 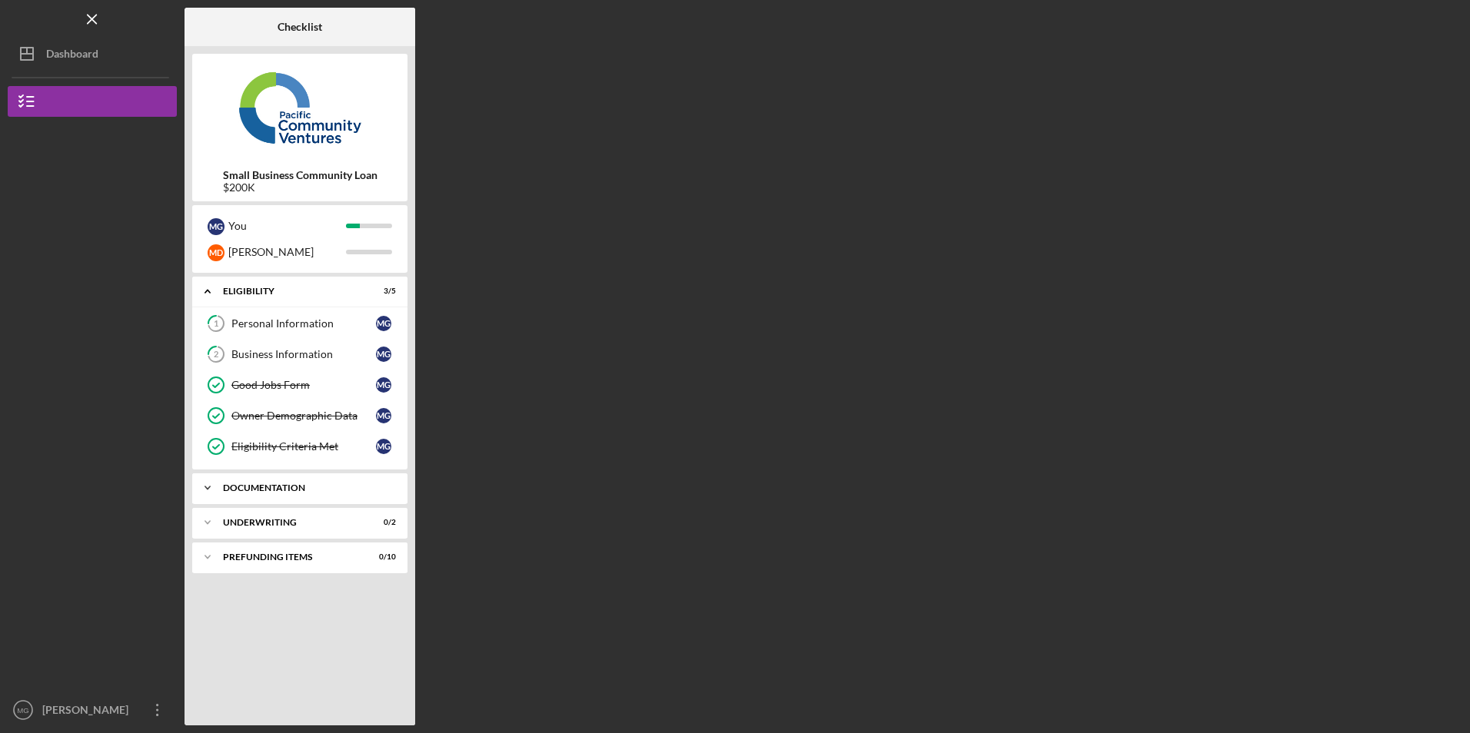 I want to click on a: 2Business InformationMG, so click(x=300, y=354).